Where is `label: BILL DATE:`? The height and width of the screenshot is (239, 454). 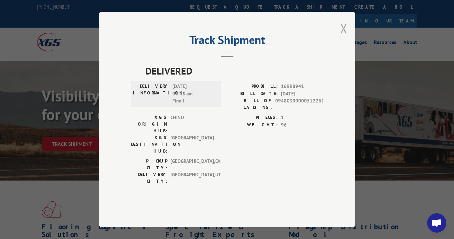
label: BILL DATE: is located at coordinates (253, 94).